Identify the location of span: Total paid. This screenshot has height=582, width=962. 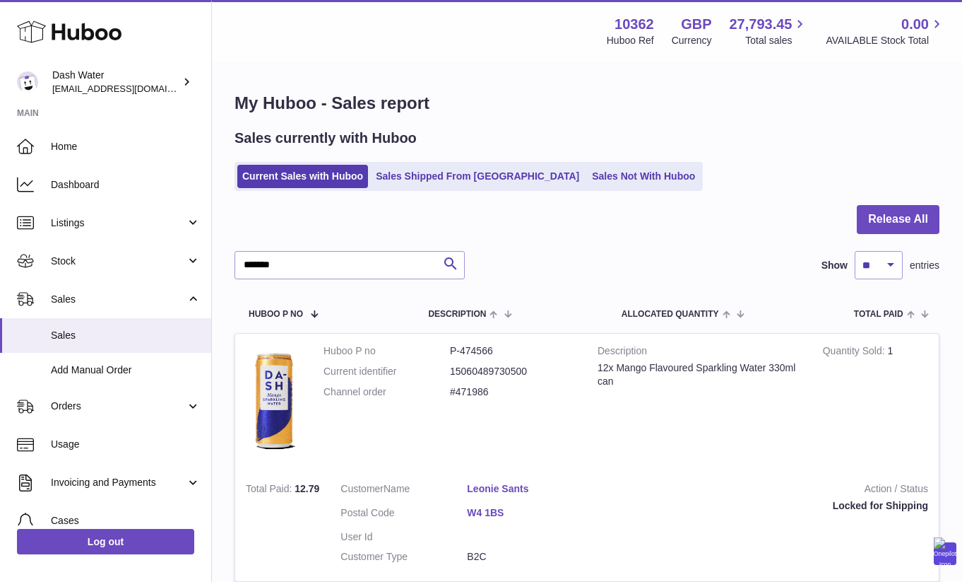
(879, 314).